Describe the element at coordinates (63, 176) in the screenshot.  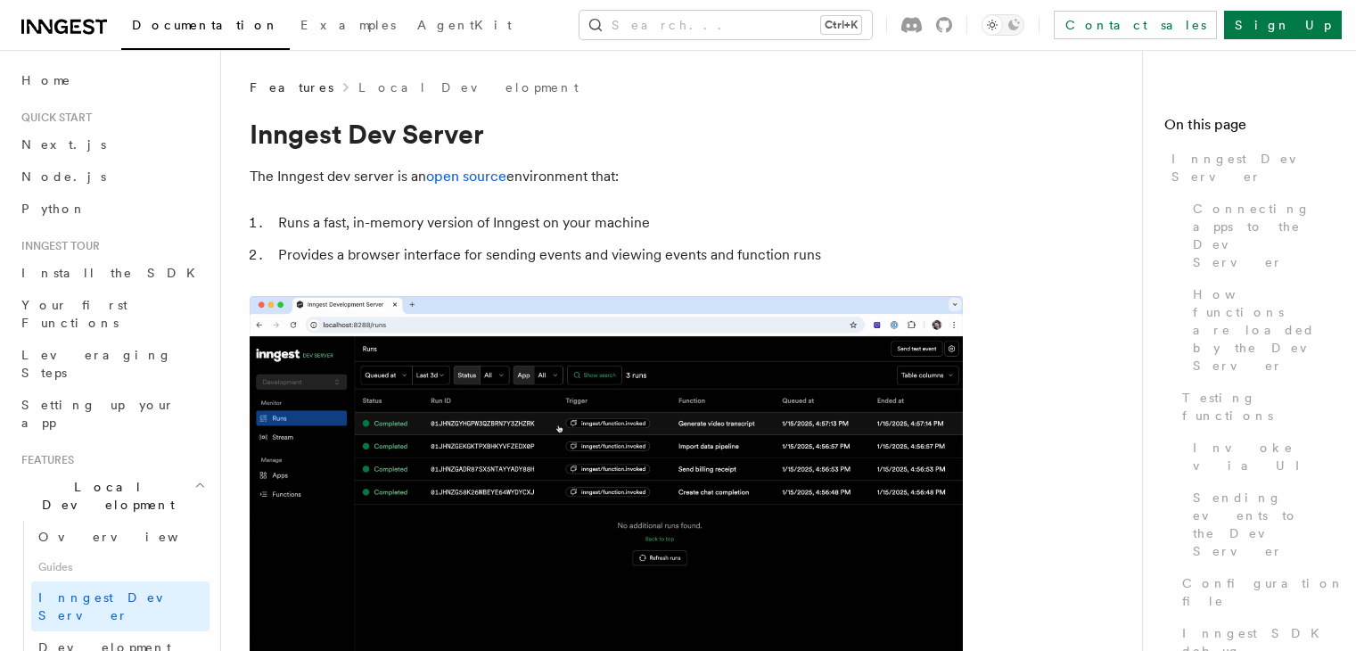
I see `span: Node.js` at that location.